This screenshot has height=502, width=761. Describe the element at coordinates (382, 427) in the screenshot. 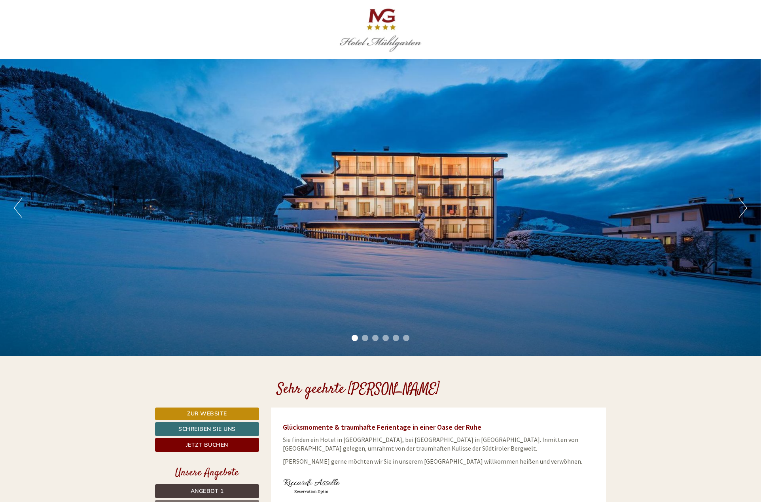

I see `span: Glücksmomente & traumhafte Ferientage in einer Oase der Ruhe` at that location.